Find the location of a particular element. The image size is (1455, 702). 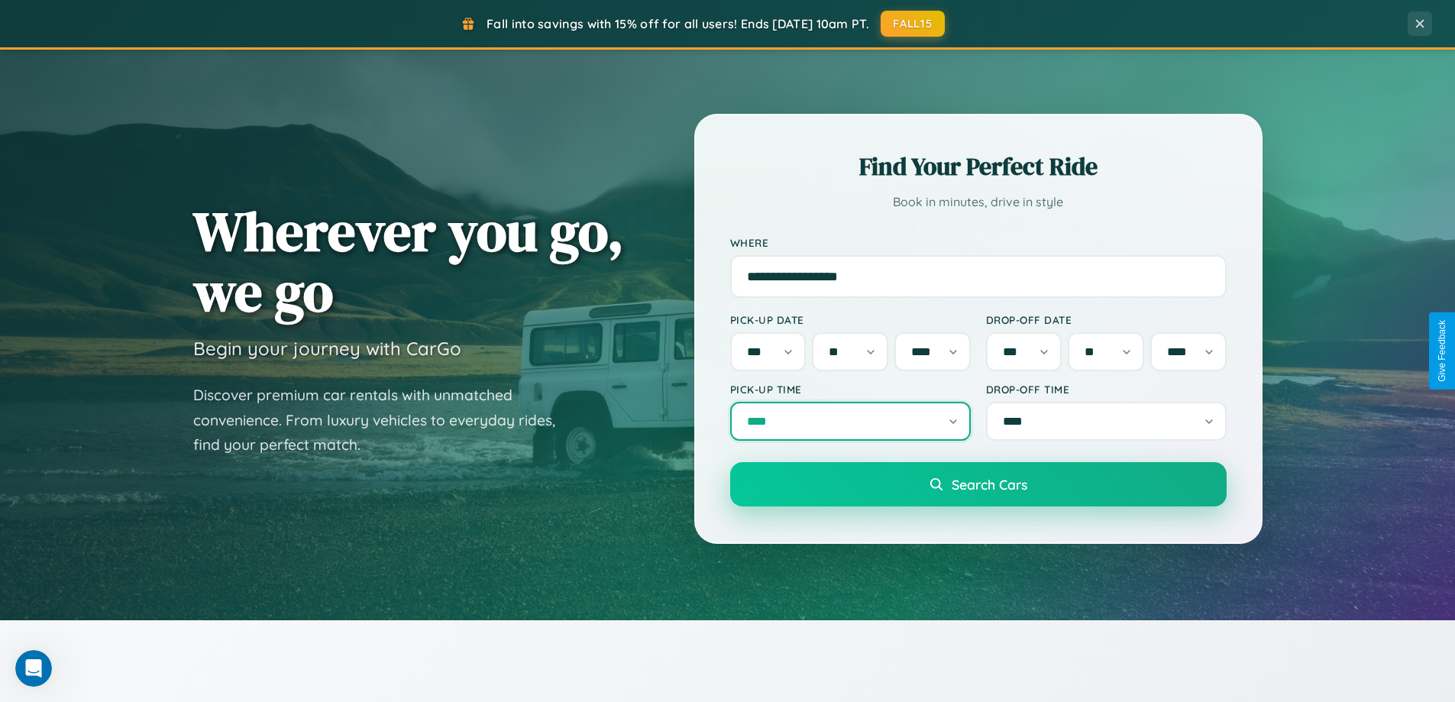

button: Search Cars is located at coordinates (978, 484).